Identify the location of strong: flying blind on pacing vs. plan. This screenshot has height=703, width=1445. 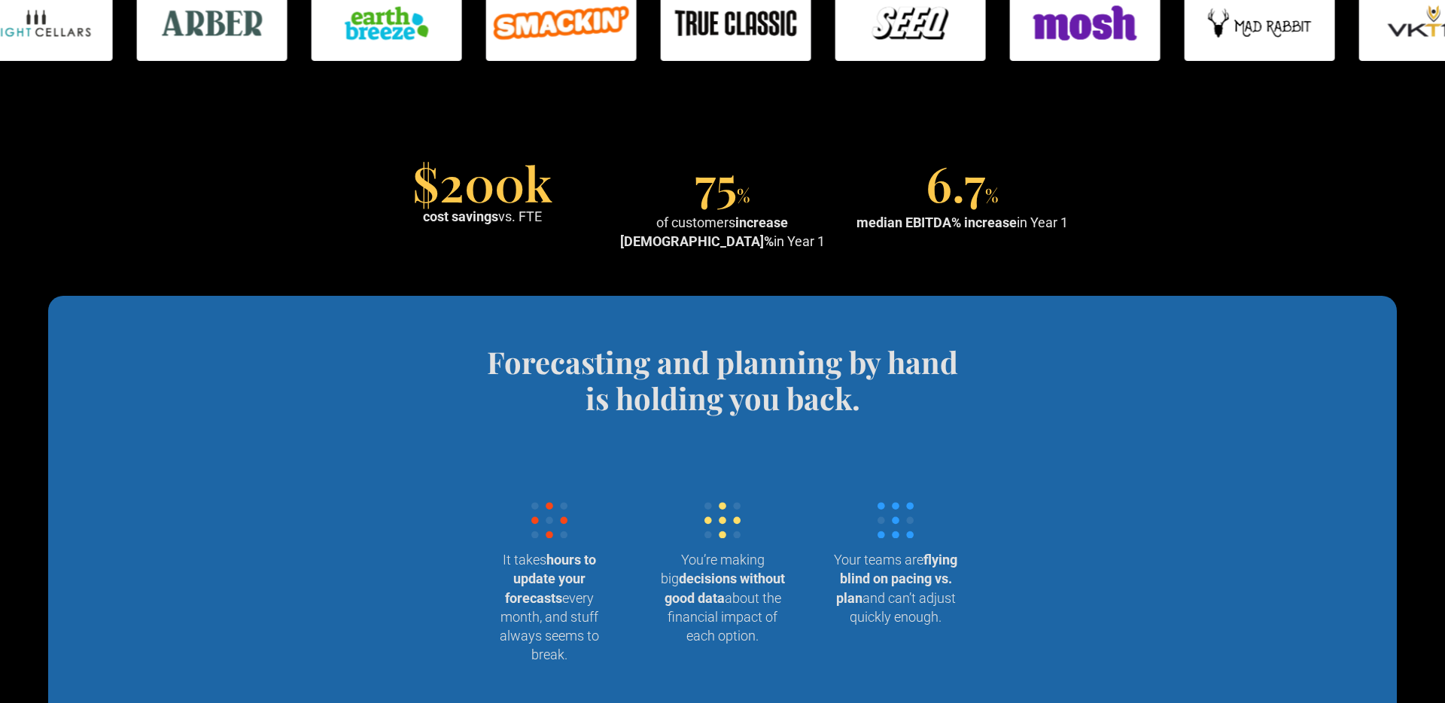
(897, 578).